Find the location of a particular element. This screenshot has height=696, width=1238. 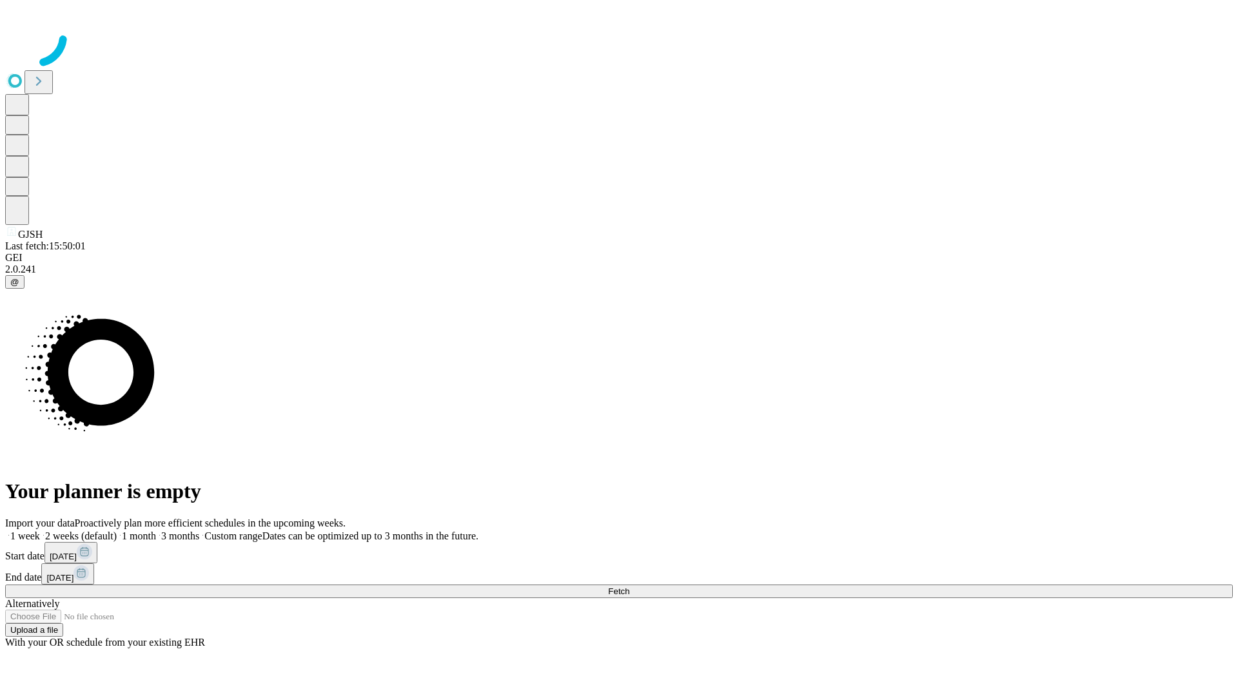

span: Custom range is located at coordinates (233, 536).